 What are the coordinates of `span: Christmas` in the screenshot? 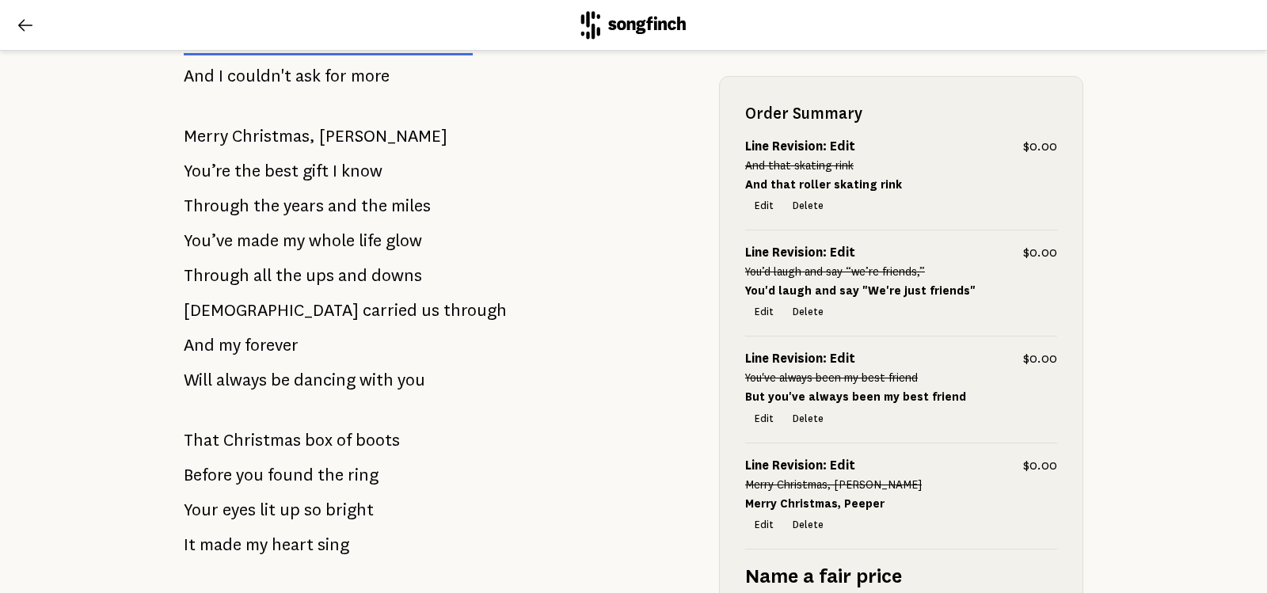 It's located at (262, 440).